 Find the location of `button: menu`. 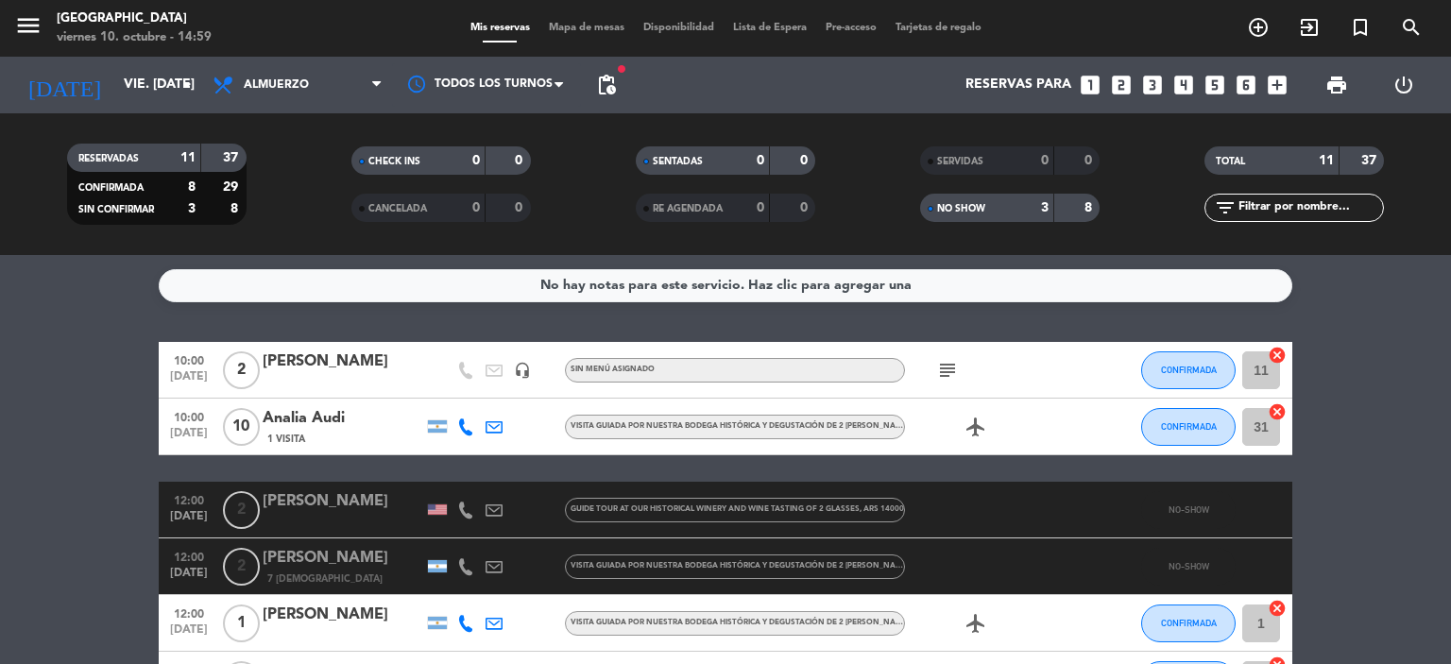

button: menu is located at coordinates (28, 28).